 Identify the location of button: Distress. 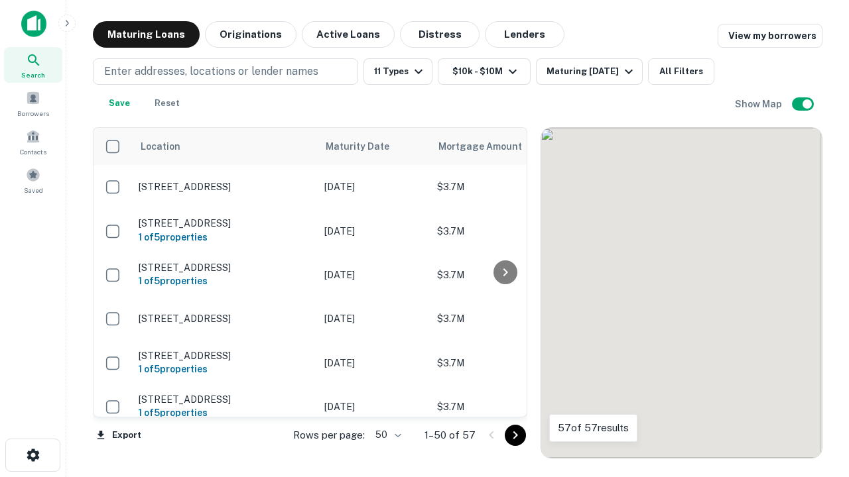
(440, 34).